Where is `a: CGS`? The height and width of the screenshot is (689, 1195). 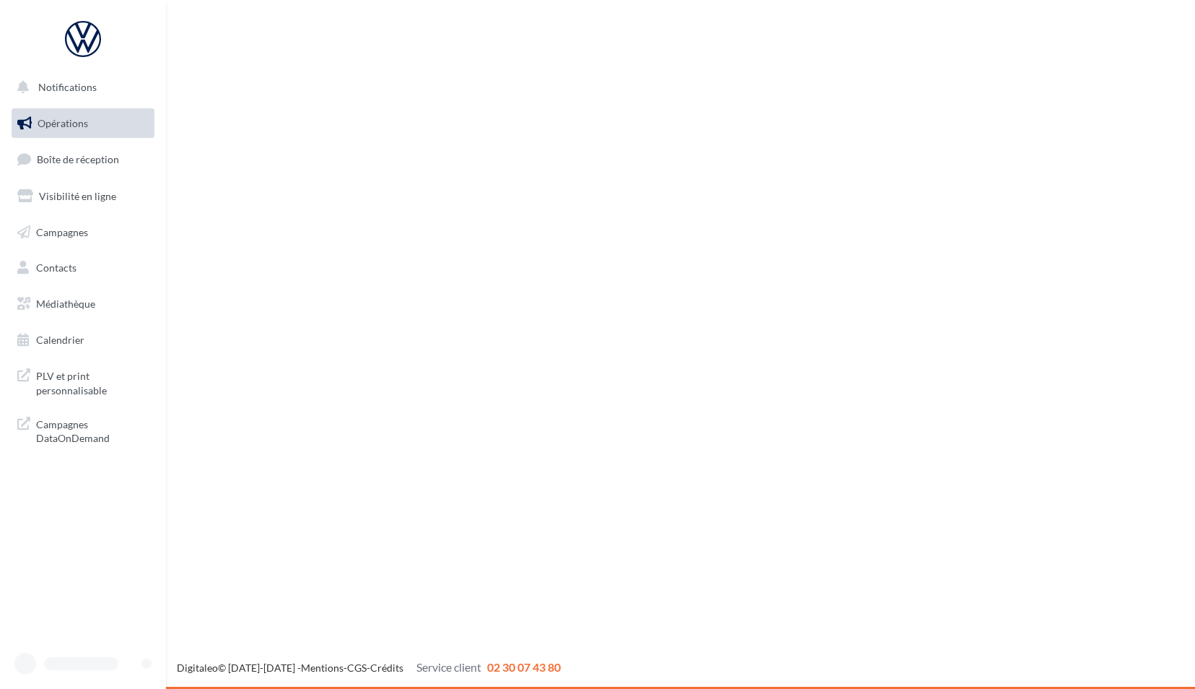 a: CGS is located at coordinates (357, 667).